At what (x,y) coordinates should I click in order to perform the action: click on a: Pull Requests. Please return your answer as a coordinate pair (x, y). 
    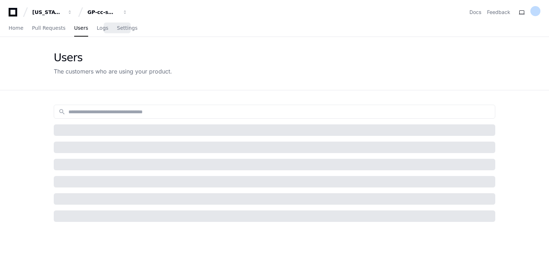
    Looking at the image, I should click on (48, 28).